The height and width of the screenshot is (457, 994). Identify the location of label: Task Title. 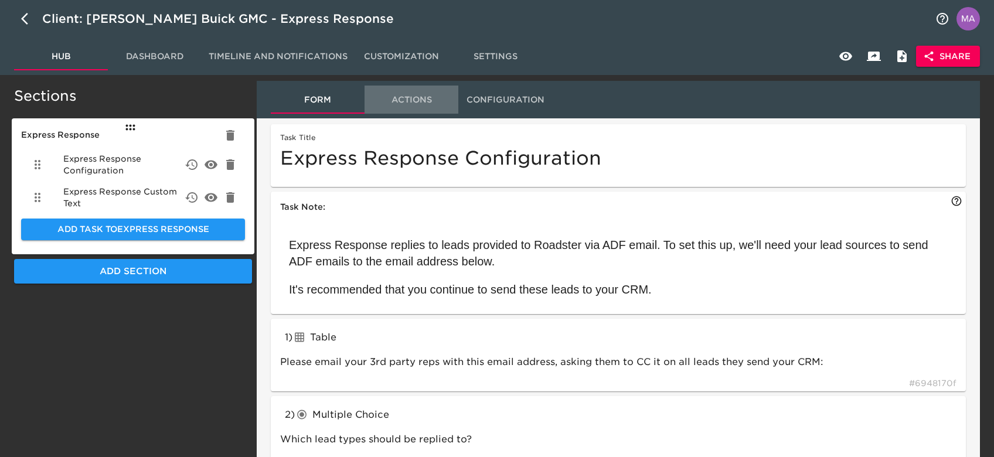
(298, 138).